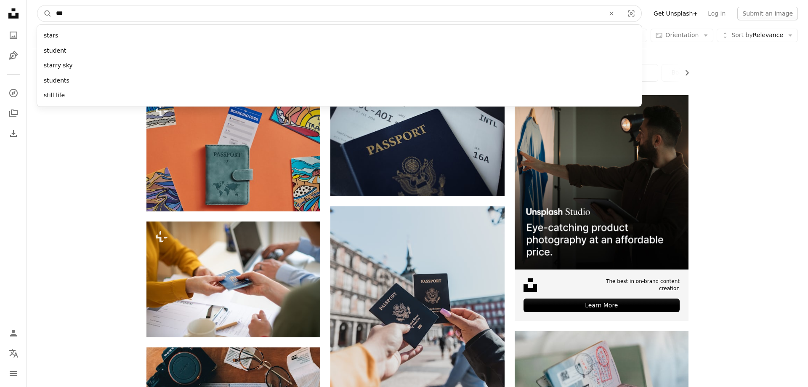  Describe the element at coordinates (530, 285) in the screenshot. I see `img: file-1631678316303-ed18b8b5cb9cimage` at that location.